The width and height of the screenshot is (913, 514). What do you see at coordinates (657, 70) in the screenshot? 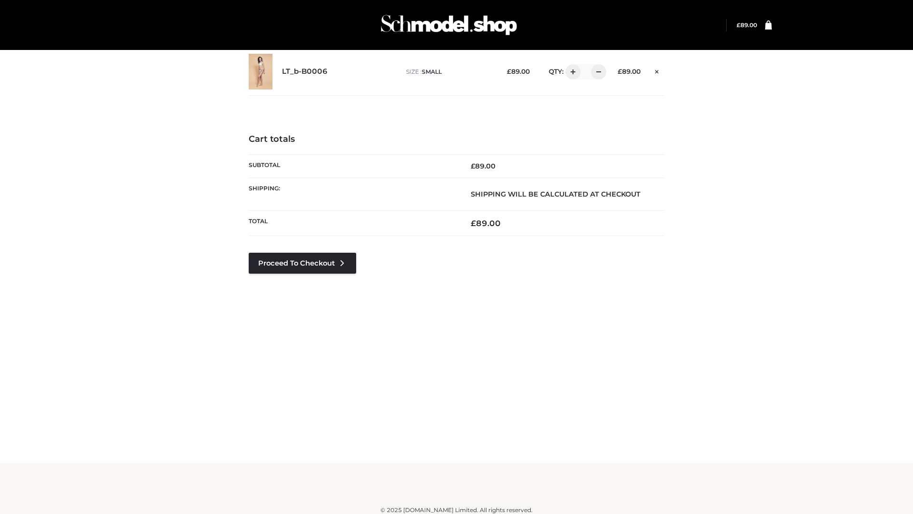
I see `a: Remove this item` at bounding box center [657, 70].